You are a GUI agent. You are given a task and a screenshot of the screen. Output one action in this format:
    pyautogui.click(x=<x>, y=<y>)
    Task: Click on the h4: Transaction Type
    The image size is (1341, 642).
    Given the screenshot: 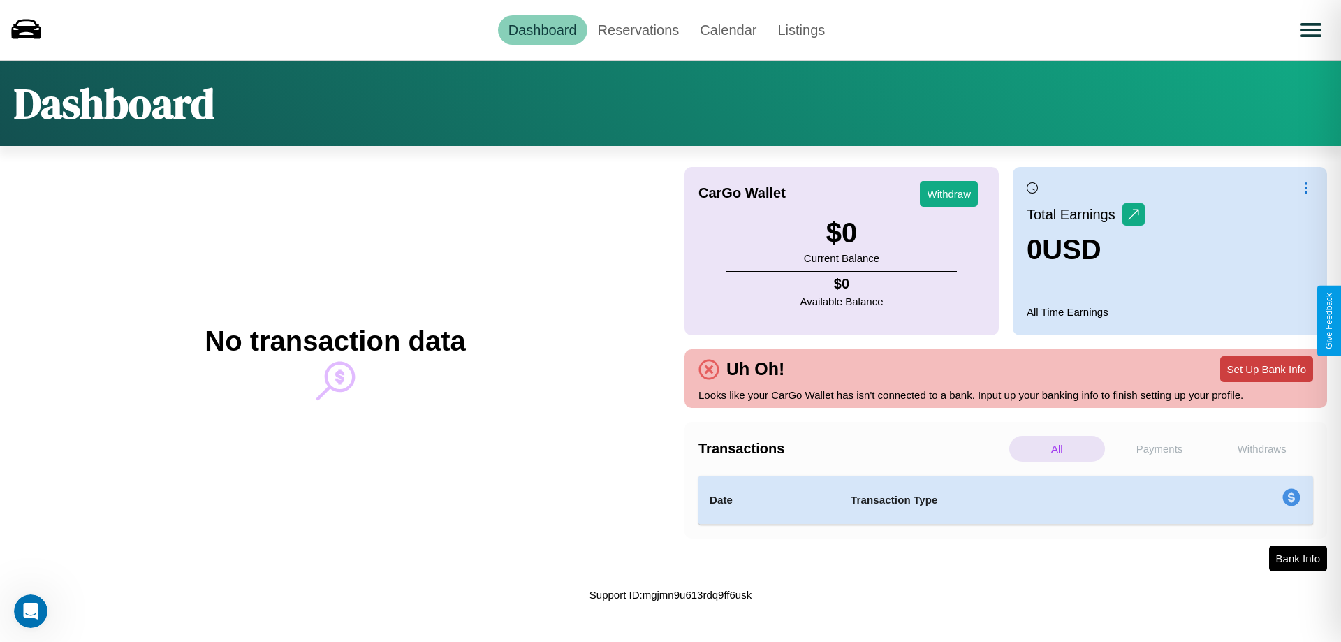 What is the action you would take?
    pyautogui.click(x=1009, y=500)
    